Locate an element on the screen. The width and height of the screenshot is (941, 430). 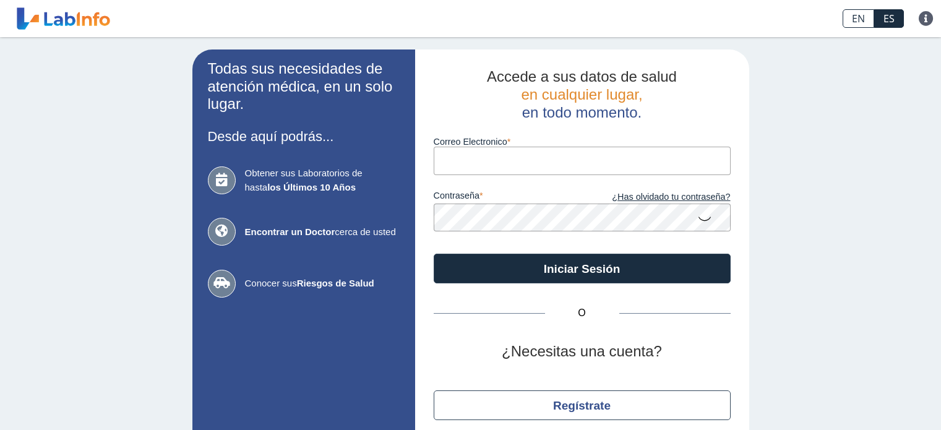
b: los Últimos 10 Años is located at coordinates (311, 187).